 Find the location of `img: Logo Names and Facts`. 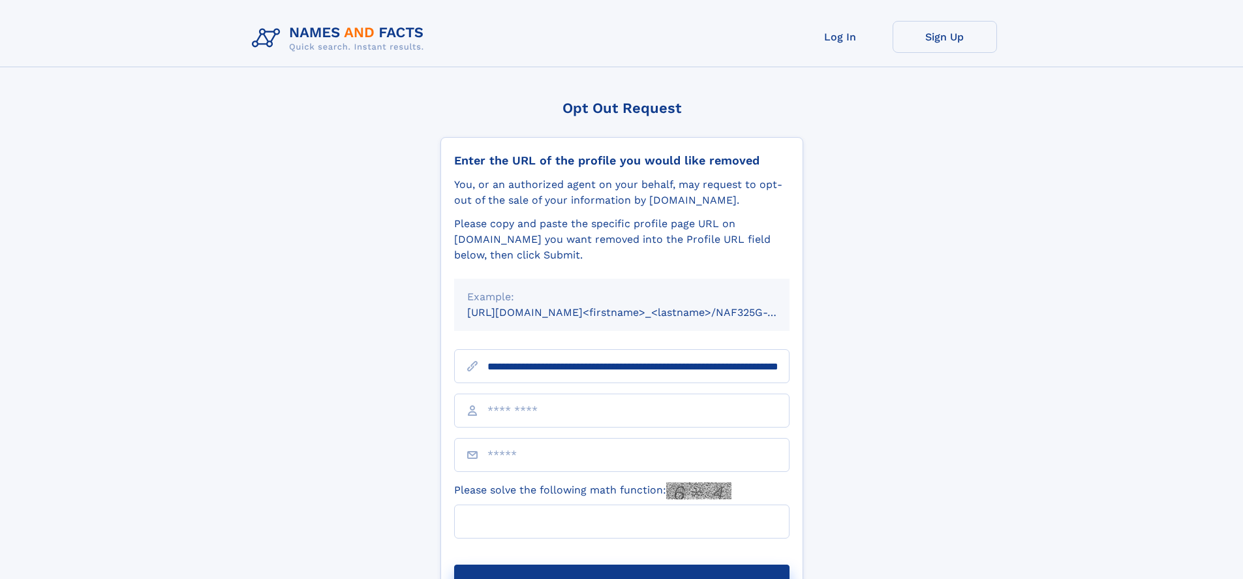

img: Logo Names and Facts is located at coordinates (341, 38).